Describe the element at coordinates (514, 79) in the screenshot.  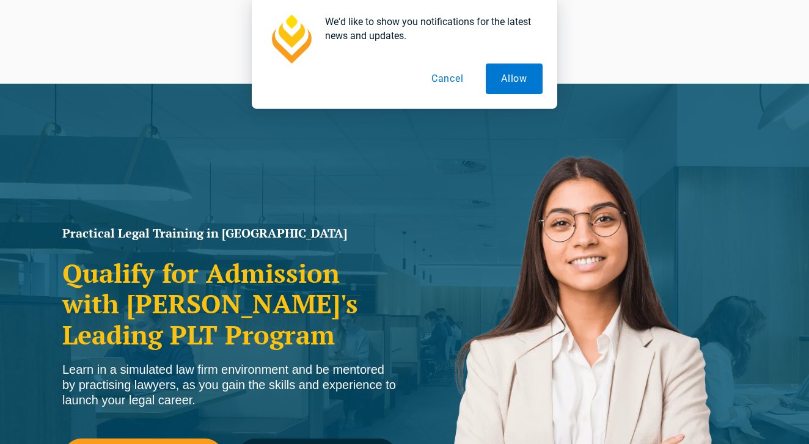
I see `button: Allow` at that location.